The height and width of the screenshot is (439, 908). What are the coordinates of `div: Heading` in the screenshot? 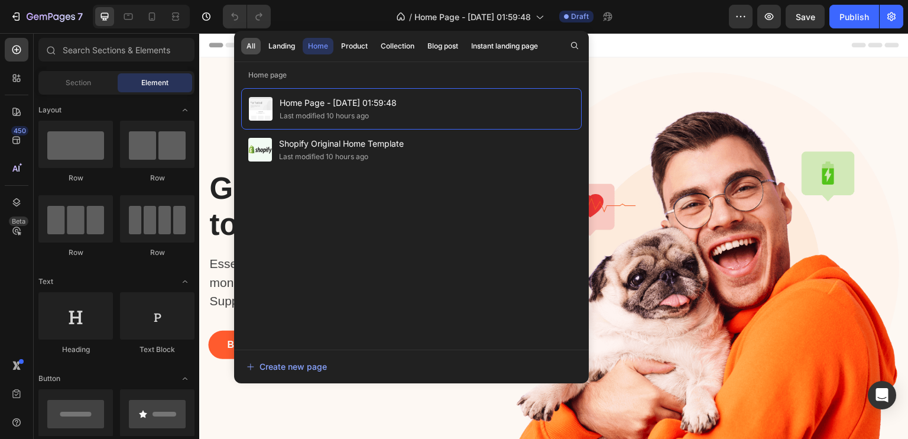 It's located at (76, 350).